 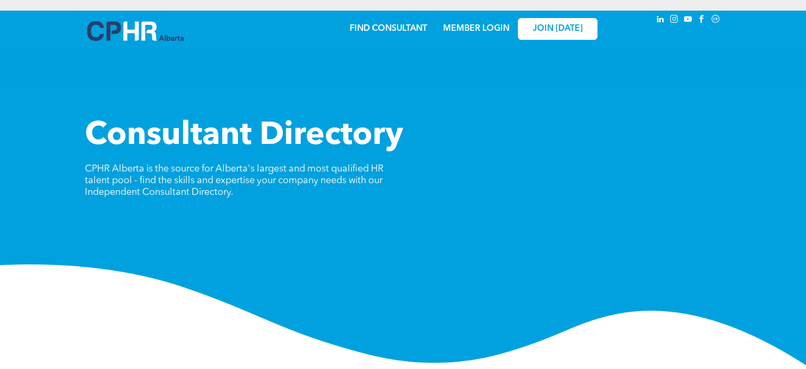 I want to click on a: linkedin, so click(x=661, y=20).